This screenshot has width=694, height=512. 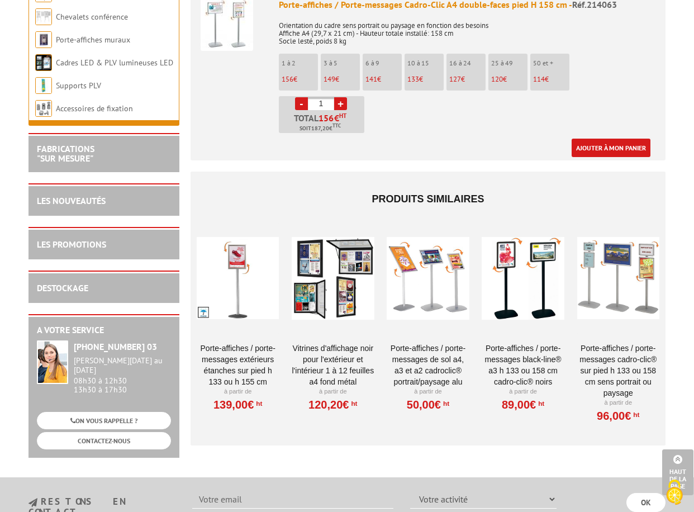 What do you see at coordinates (675, 492) in the screenshot?
I see `img: Cookies (fenêtre modale)` at bounding box center [675, 492].